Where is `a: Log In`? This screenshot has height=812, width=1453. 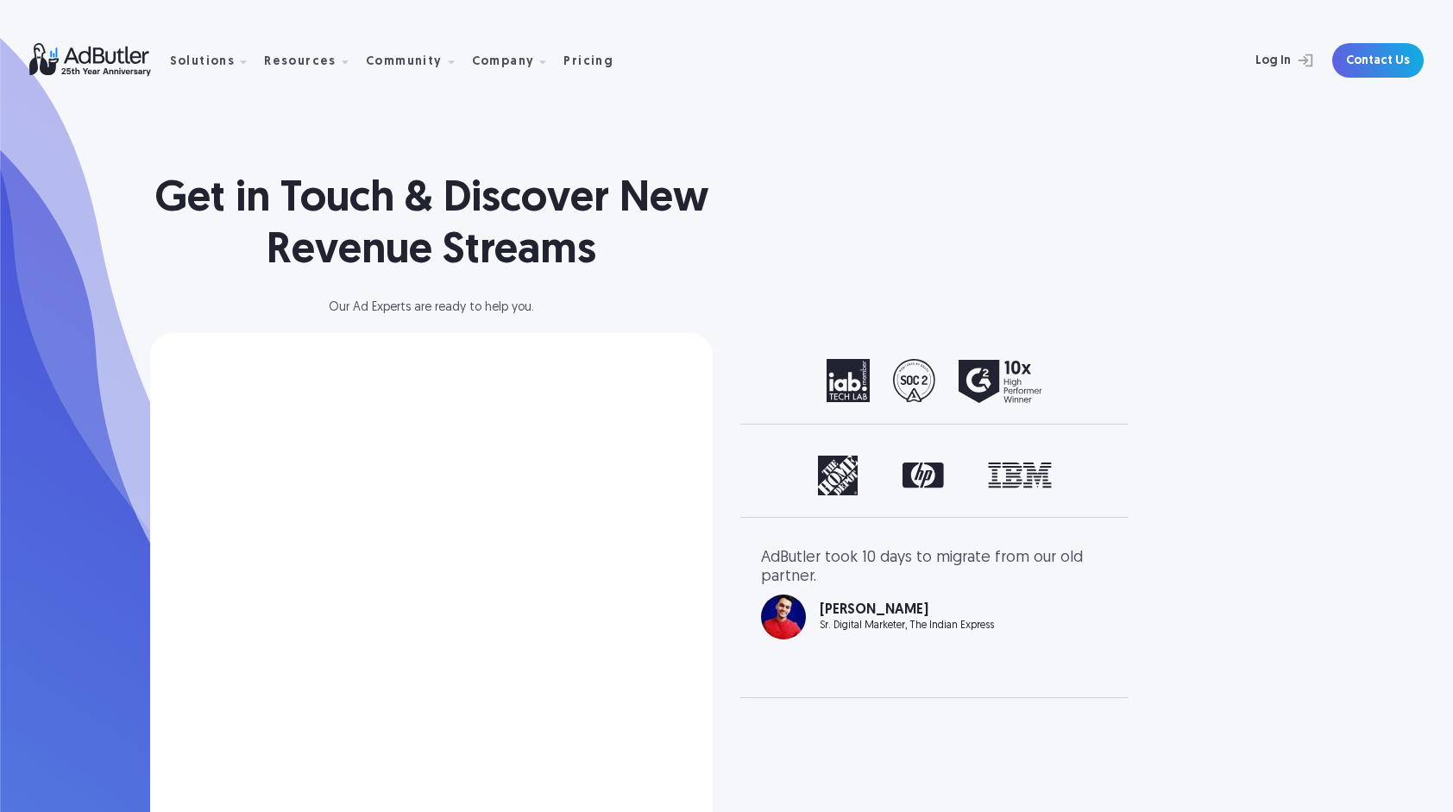
a: Log In is located at coordinates (1266, 60).